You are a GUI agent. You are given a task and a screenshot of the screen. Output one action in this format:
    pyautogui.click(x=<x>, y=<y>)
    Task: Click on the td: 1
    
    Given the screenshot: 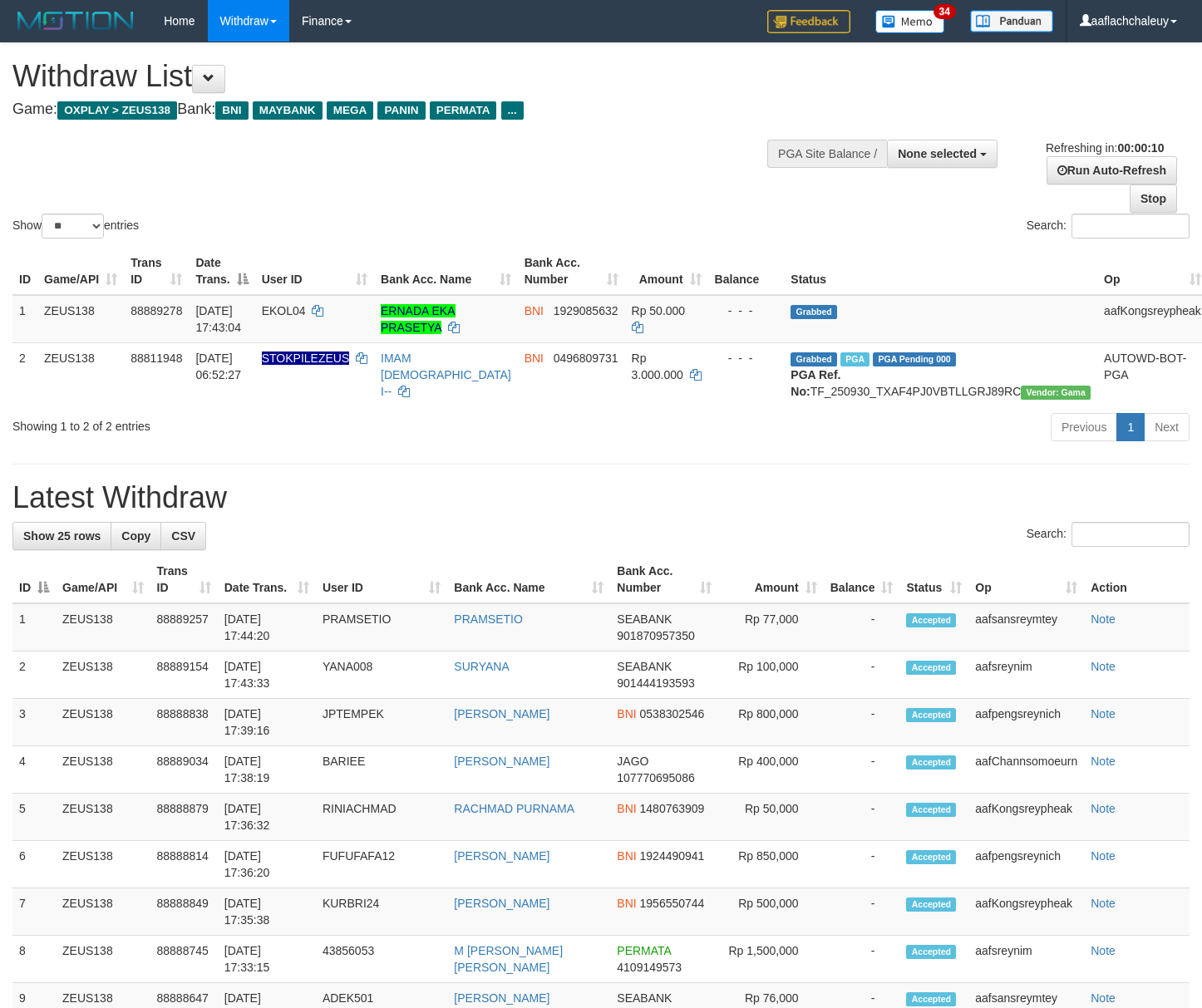 What is the action you would take?
    pyautogui.click(x=34, y=627)
    